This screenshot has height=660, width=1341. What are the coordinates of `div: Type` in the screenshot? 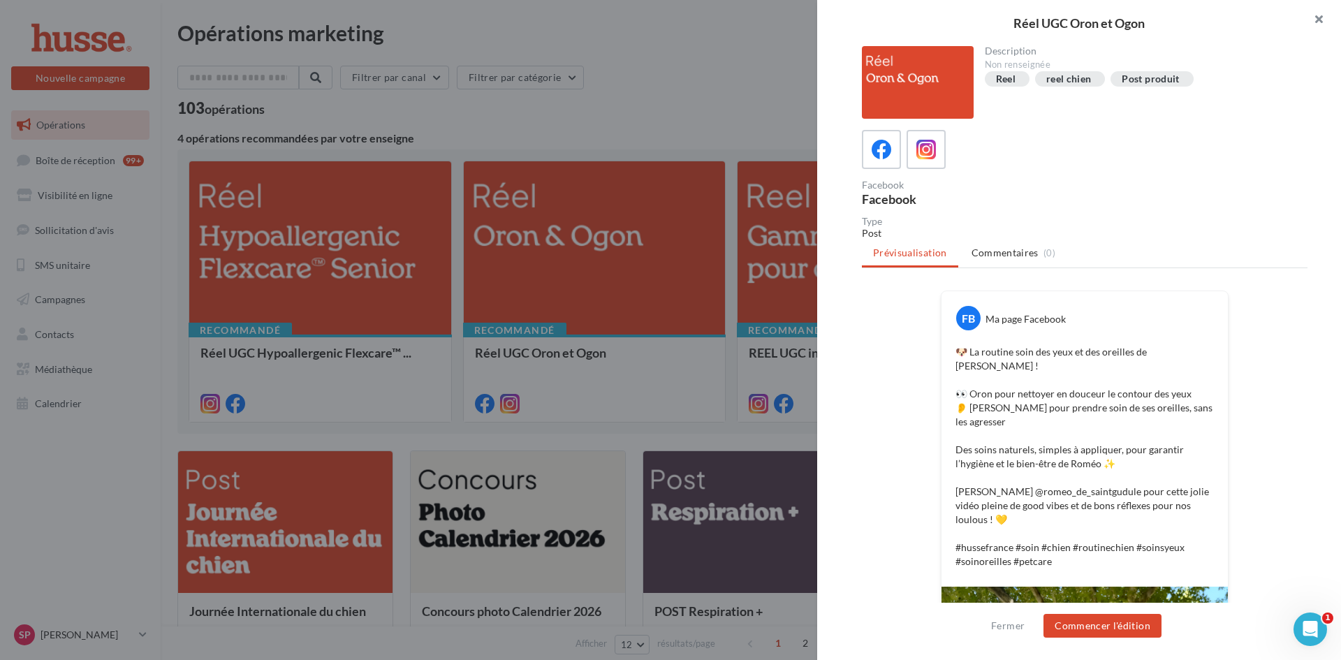 It's located at (1085, 221).